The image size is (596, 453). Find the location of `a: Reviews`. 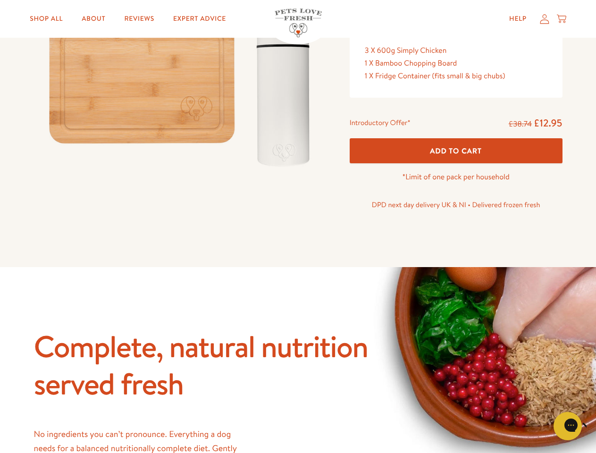

a: Reviews is located at coordinates (139, 19).